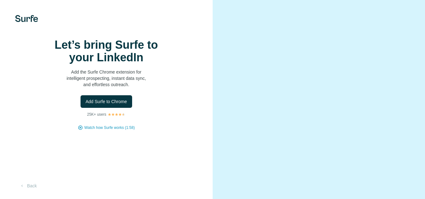 Image resolution: width=425 pixels, height=199 pixels. I want to click on span: Watch how Surfe works (1:58), so click(109, 128).